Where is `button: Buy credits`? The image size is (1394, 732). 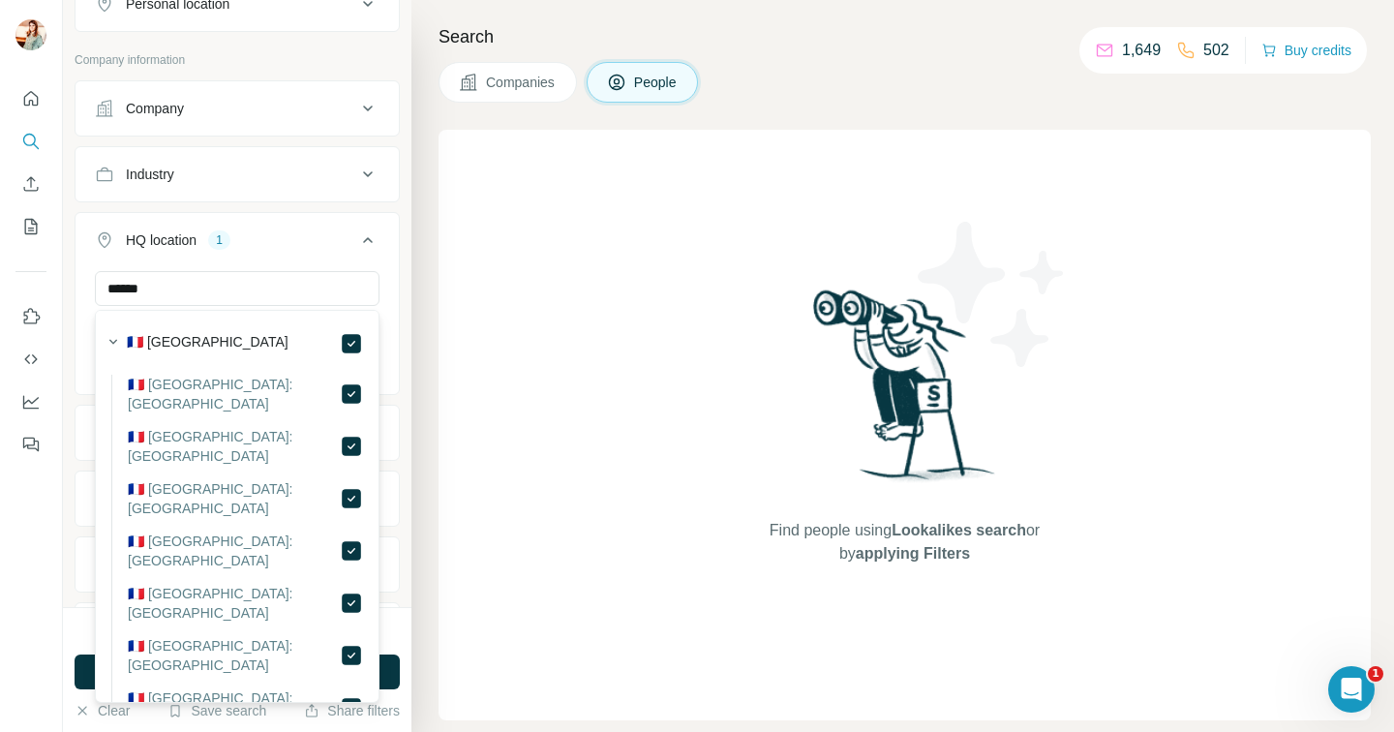
button: Buy credits is located at coordinates (1306, 50).